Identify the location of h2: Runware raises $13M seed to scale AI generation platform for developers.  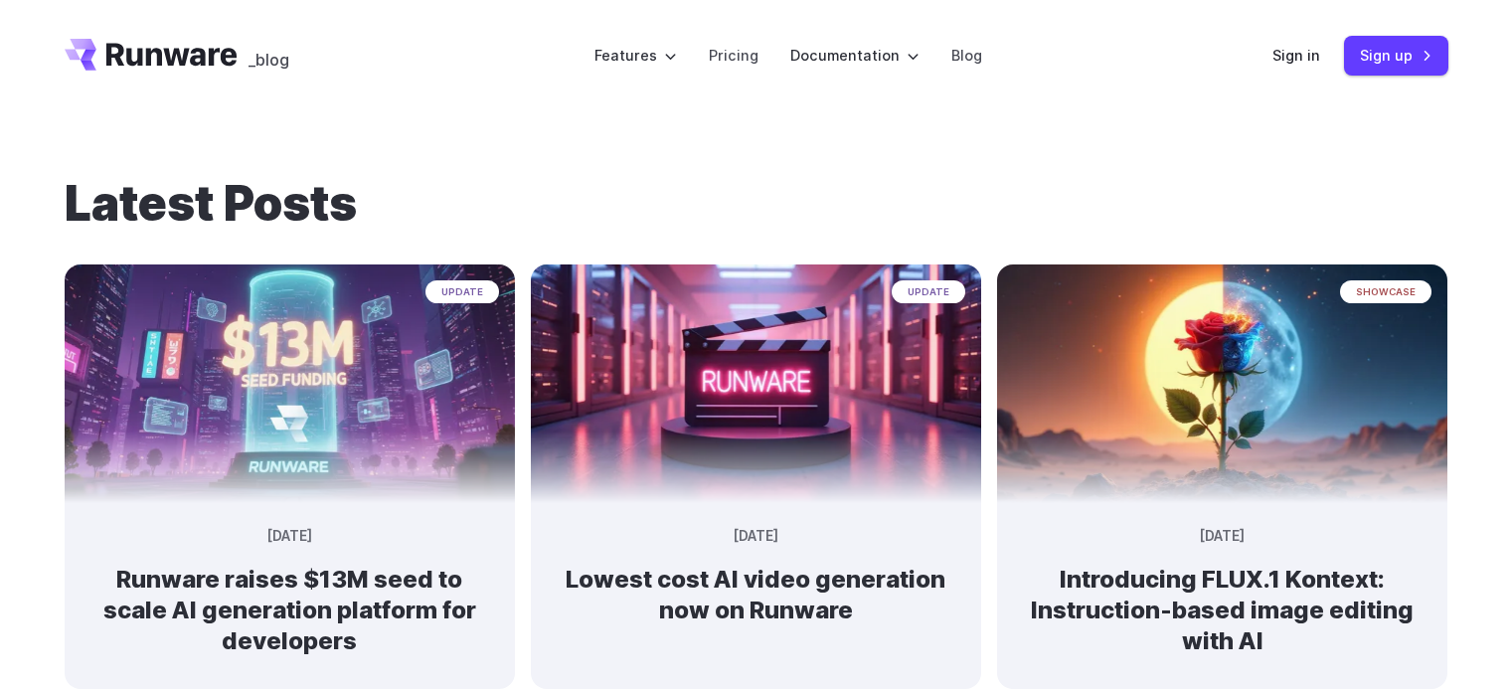
(289, 610).